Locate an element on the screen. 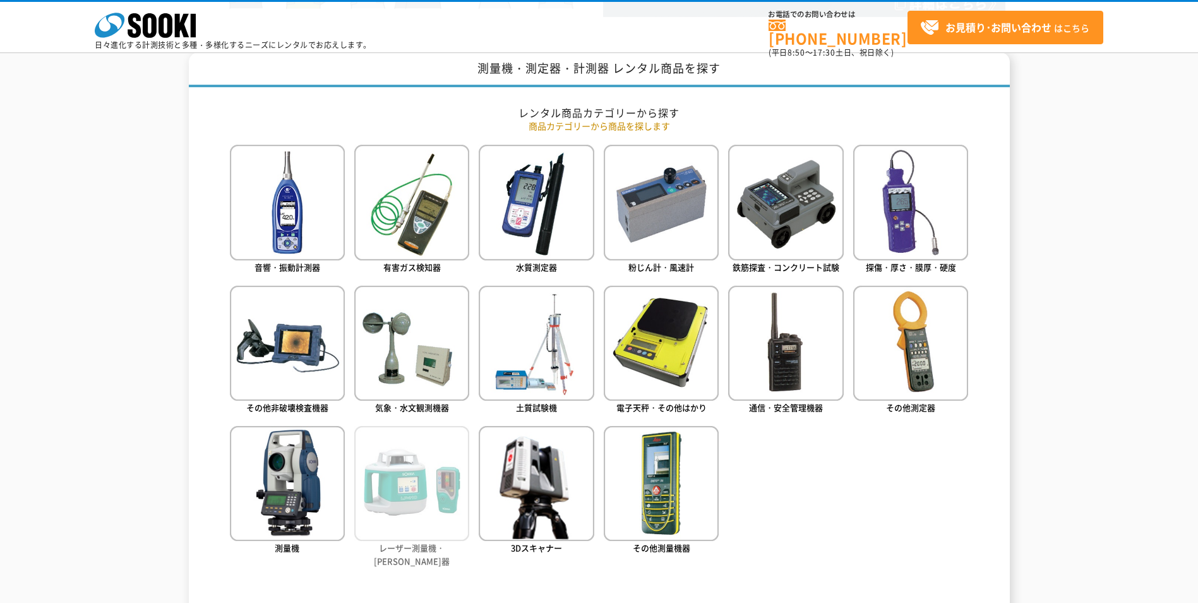 Image resolution: width=1198 pixels, height=603 pixels. p: 日々進化する計測技術と多種・多様化するニーズにレンタルでお応えします。 is located at coordinates (233, 45).